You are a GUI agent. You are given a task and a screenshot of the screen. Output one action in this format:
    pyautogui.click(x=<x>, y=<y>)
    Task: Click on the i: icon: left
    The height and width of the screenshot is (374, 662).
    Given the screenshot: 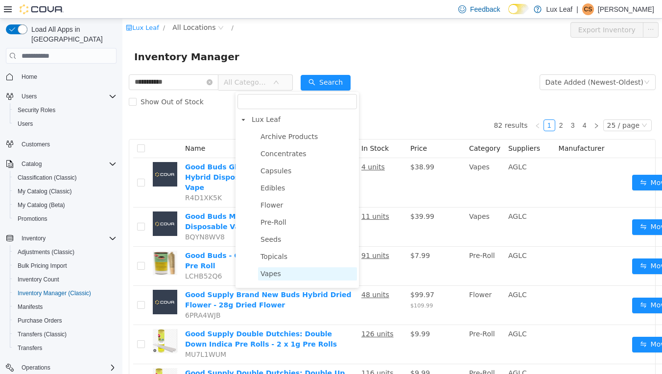 What is the action you would take?
    pyautogui.click(x=415, y=107)
    